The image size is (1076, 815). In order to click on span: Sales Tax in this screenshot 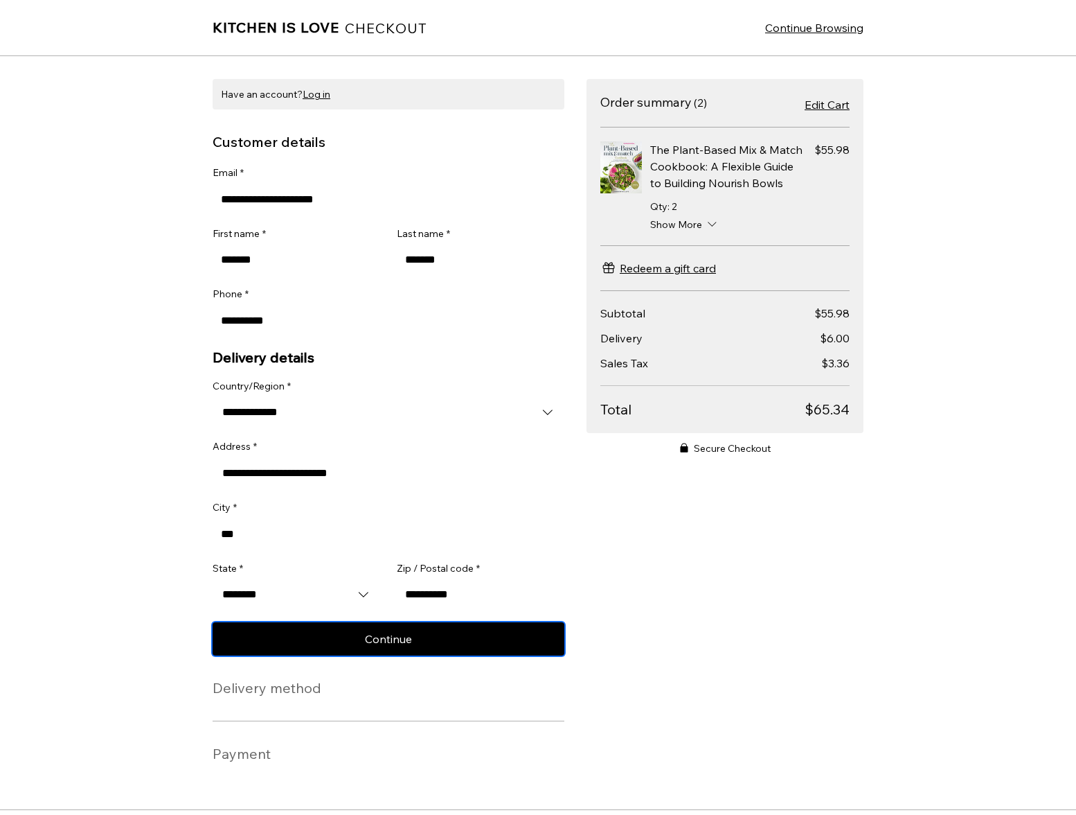, I will do `click(624, 363)`.